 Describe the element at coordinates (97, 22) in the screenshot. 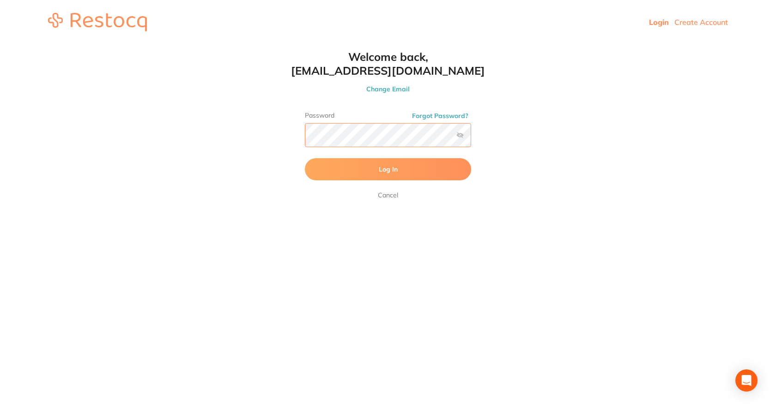

I see `img: restocq_logo.svg` at that location.